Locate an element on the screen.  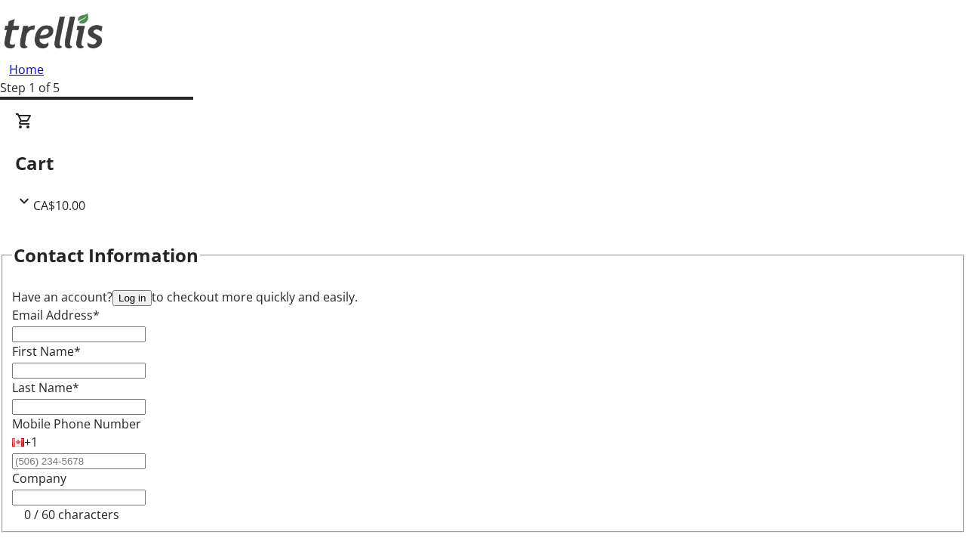
h2: Contact Information is located at coordinates (106, 255).